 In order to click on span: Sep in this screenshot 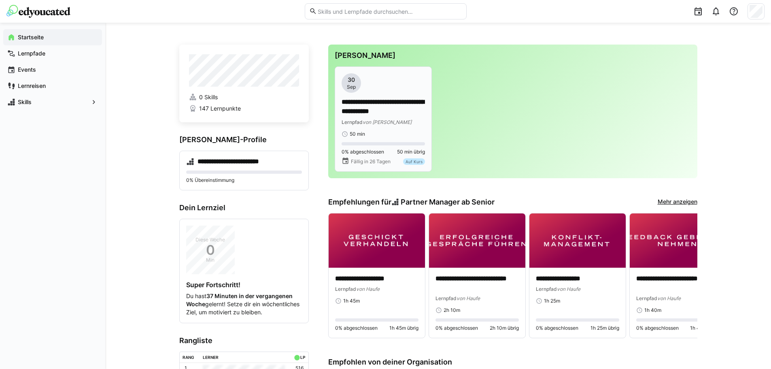, I will do `click(351, 87)`.